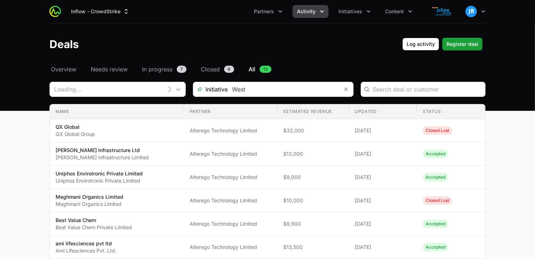  Describe the element at coordinates (313, 247) in the screenshot. I see `span: $13,500` at that location.